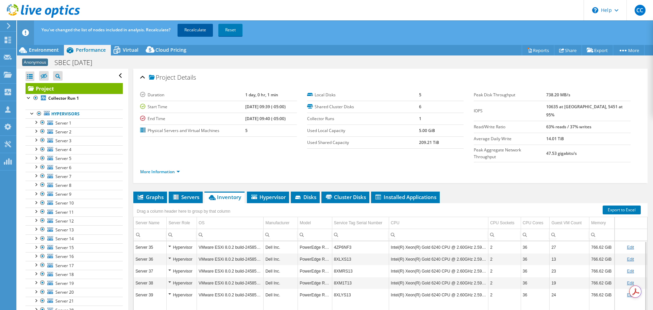 The width and height of the screenshot is (653, 310). What do you see at coordinates (569, 271) in the screenshot?
I see `td: Column Guest VM Count, Value 23` at bounding box center [569, 271].